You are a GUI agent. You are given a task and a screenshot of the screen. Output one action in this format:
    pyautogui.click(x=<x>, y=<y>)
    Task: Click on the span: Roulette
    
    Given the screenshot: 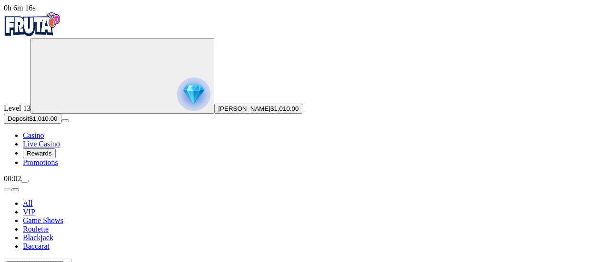 What is the action you would take?
    pyautogui.click(x=36, y=229)
    